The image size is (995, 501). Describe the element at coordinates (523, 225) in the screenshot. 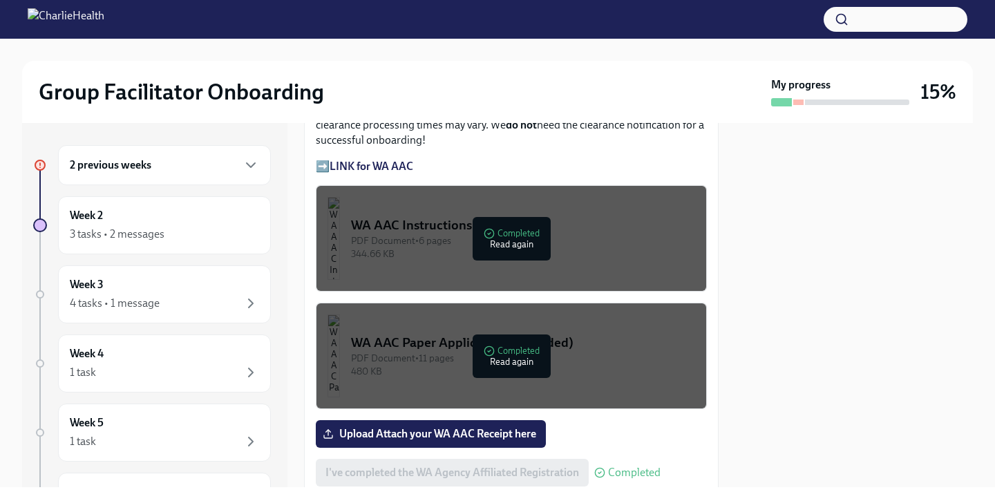

I see `div: WA AAC Instructions` at that location.